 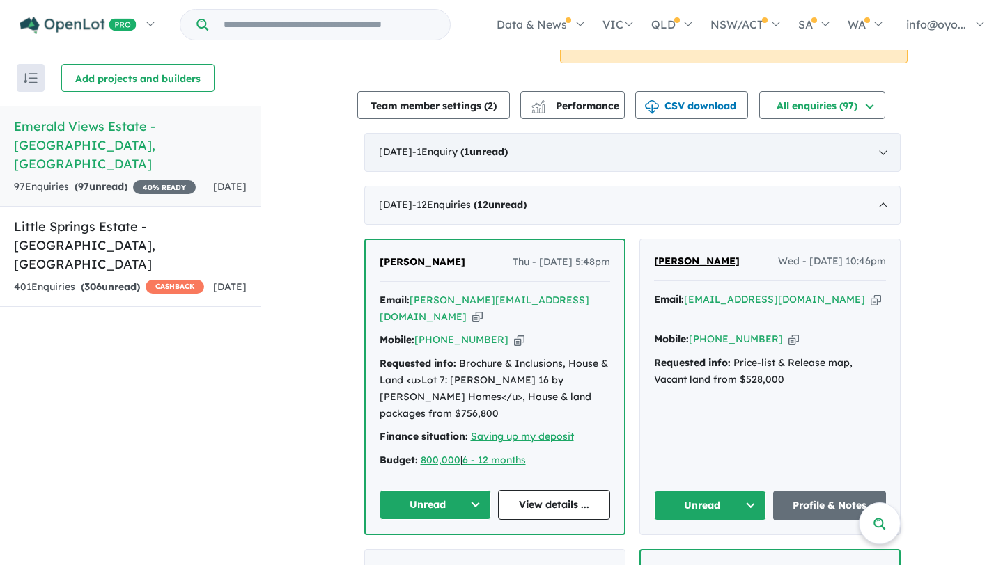 What do you see at coordinates (84, 187) in the screenshot?
I see `span: 97` at bounding box center [84, 187].